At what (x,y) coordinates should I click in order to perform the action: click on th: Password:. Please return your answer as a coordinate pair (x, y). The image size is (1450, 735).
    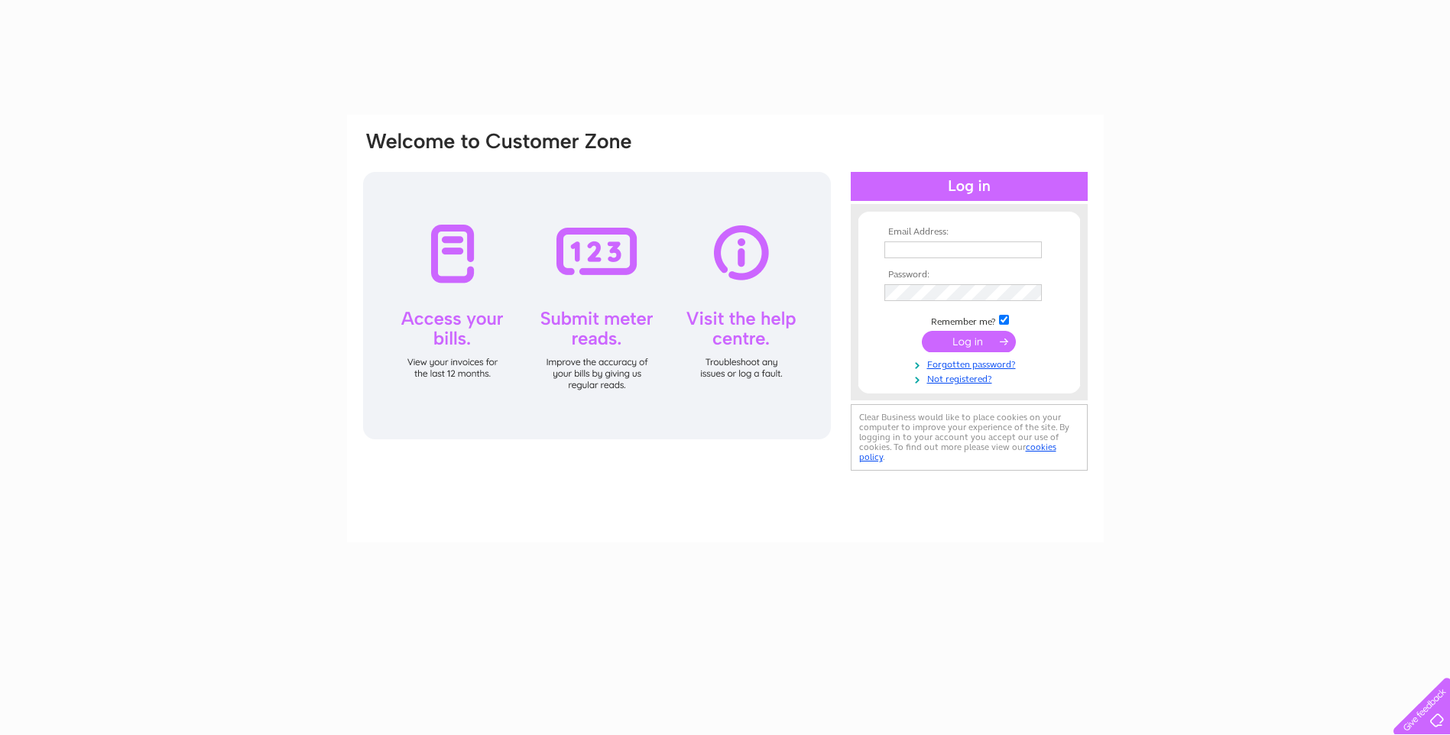
    Looking at the image, I should click on (969, 275).